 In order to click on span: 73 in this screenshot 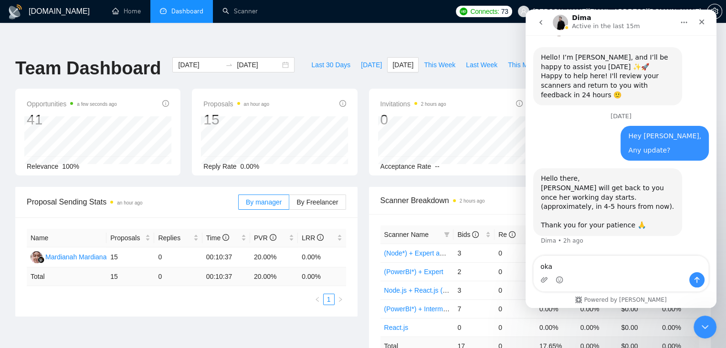, I will do `click(504, 11)`.